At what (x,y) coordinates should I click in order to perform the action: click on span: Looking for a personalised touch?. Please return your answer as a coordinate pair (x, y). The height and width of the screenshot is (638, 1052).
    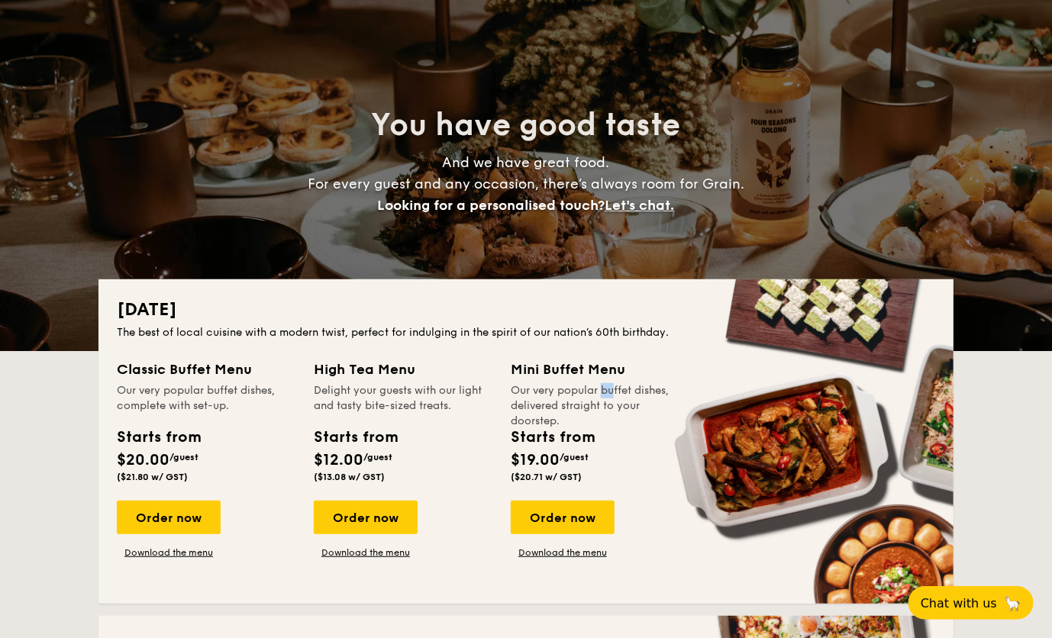
    Looking at the image, I should click on (492, 205).